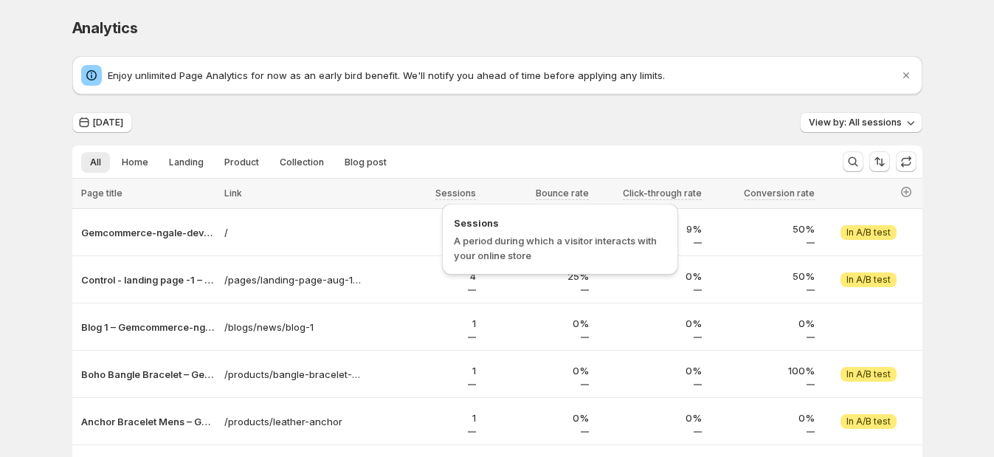 The width and height of the screenshot is (994, 457). What do you see at coordinates (148, 233) in the screenshot?
I see `p: Gemcommerce-ngale-dev-gemx` at bounding box center [148, 233].